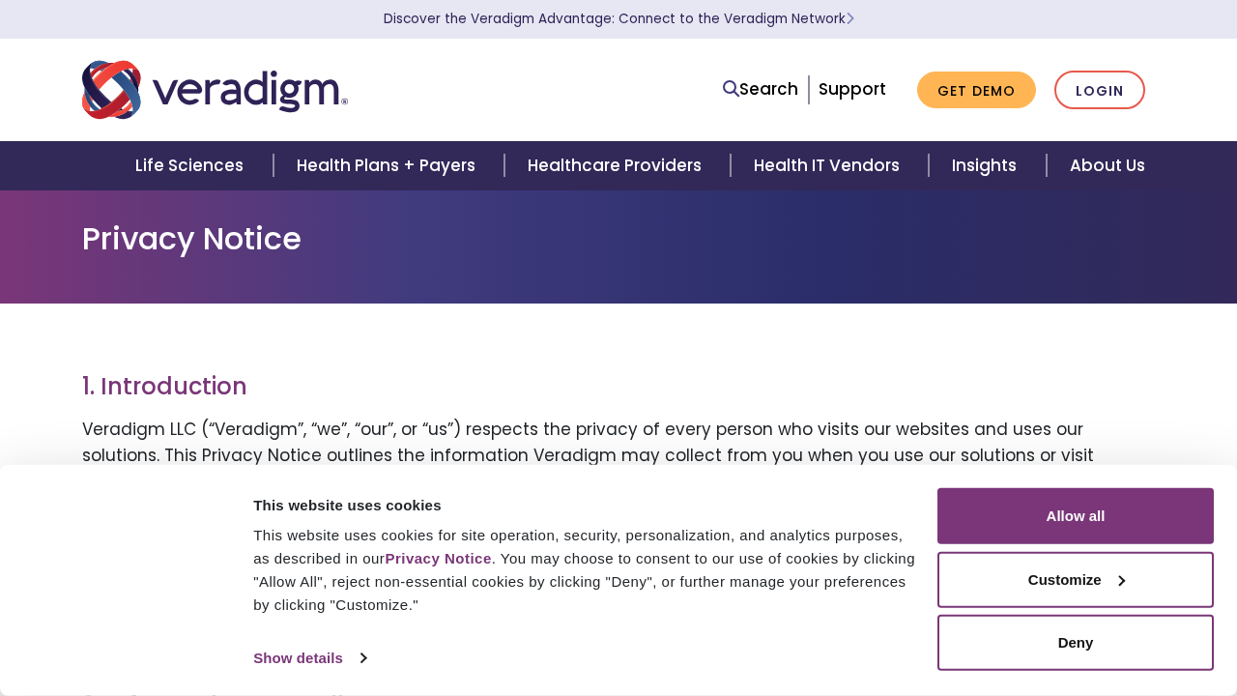 This screenshot has width=1237, height=696. I want to click on a: Health IT Vendors, so click(829, 165).